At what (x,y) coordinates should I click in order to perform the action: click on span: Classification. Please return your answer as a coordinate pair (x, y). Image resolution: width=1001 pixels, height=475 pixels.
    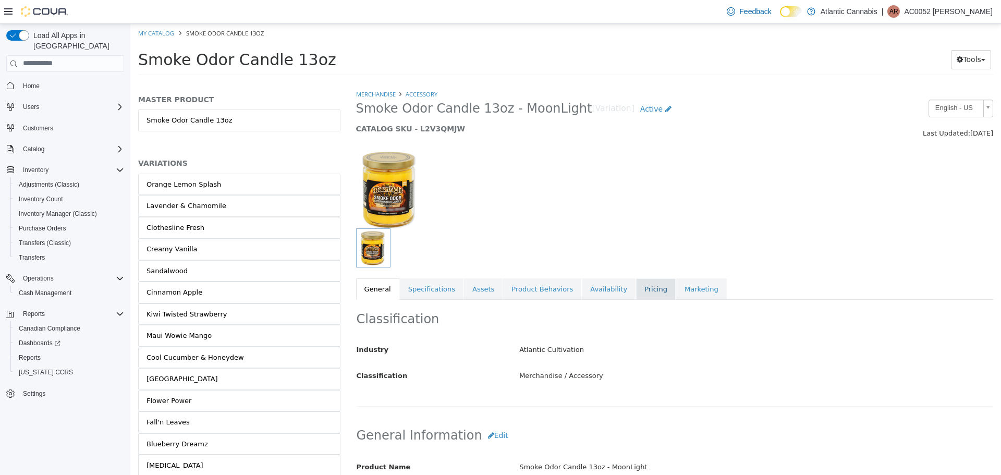
    Looking at the image, I should click on (252, 351).